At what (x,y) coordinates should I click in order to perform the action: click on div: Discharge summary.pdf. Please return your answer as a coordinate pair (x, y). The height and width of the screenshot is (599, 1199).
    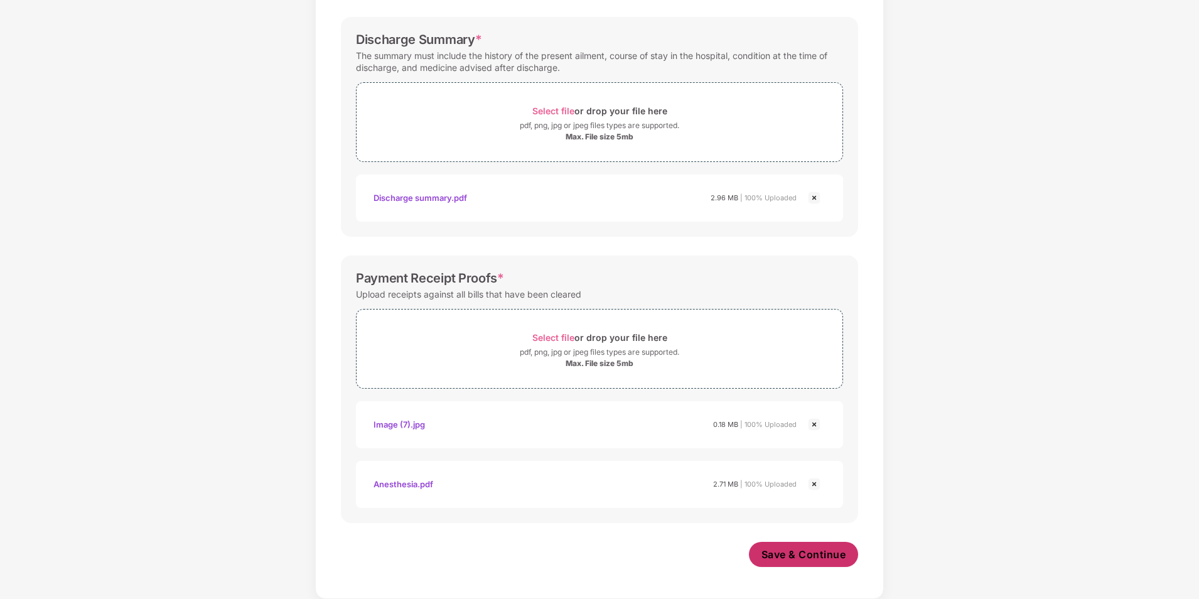
    Looking at the image, I should click on (420, 198).